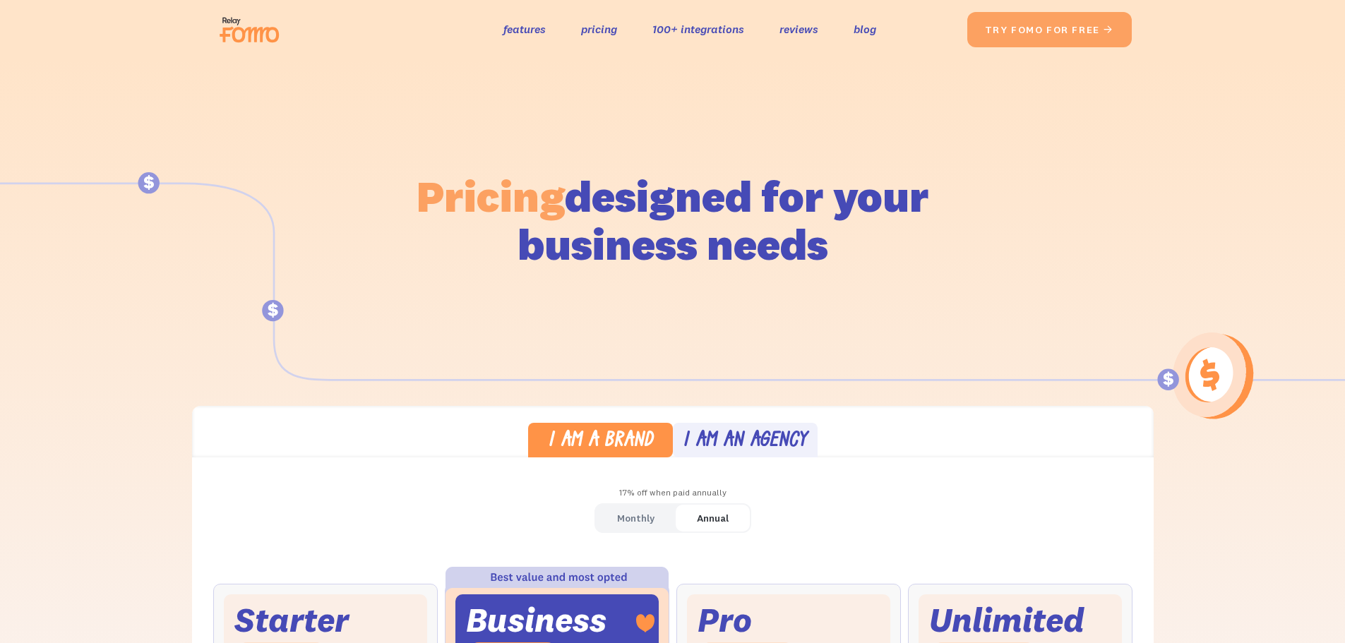 The height and width of the screenshot is (643, 1345). Describe the element at coordinates (865, 29) in the screenshot. I see `a: blog` at that location.